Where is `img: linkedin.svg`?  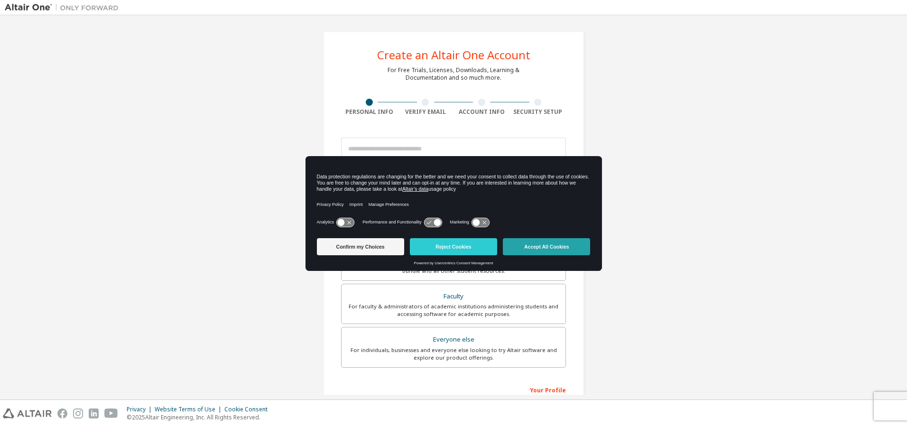
img: linkedin.svg is located at coordinates (93, 413).